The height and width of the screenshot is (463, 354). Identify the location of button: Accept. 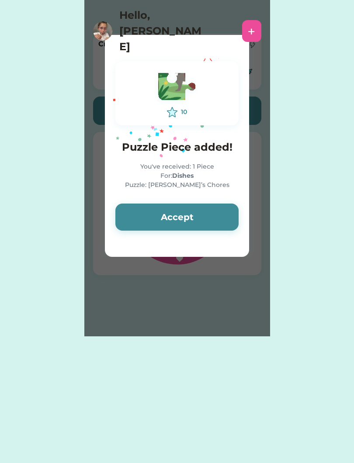
(177, 217).